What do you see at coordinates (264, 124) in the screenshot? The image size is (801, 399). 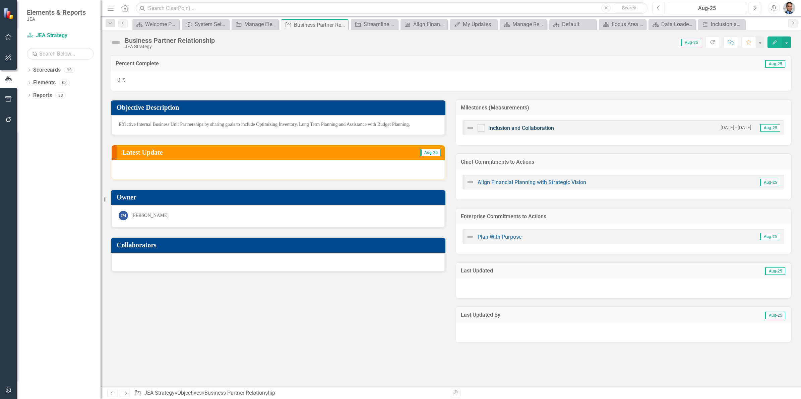 I see `span: Effective Internal Business Unit Partnerships by sharing goals to include Optimizing Inventory, L...` at bounding box center [264, 124].